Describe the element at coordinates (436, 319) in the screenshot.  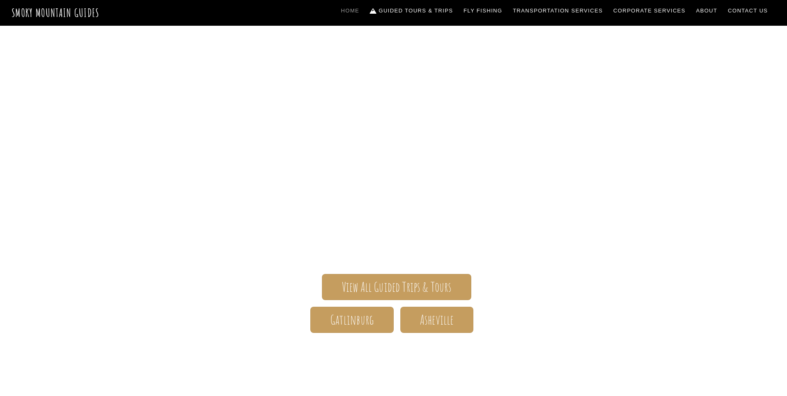
I see `span: Asheville` at that location.